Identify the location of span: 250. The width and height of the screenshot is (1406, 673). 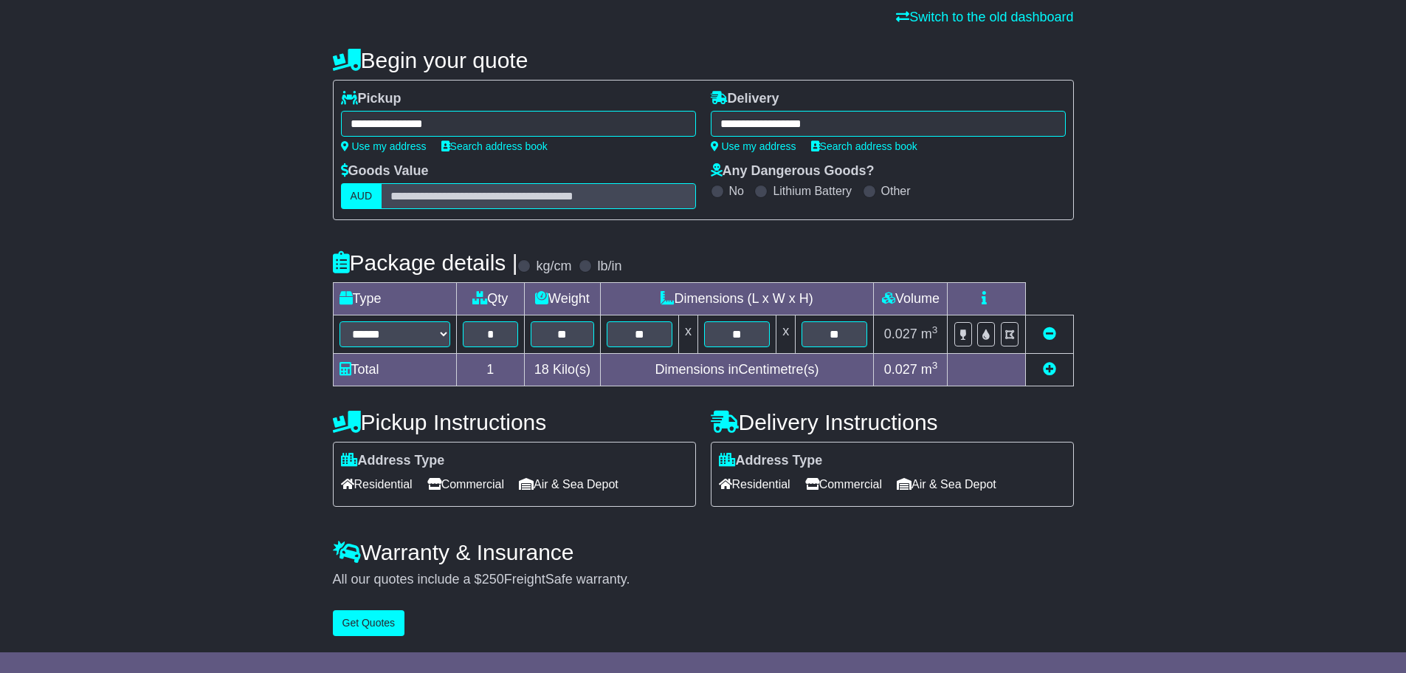
(493, 579).